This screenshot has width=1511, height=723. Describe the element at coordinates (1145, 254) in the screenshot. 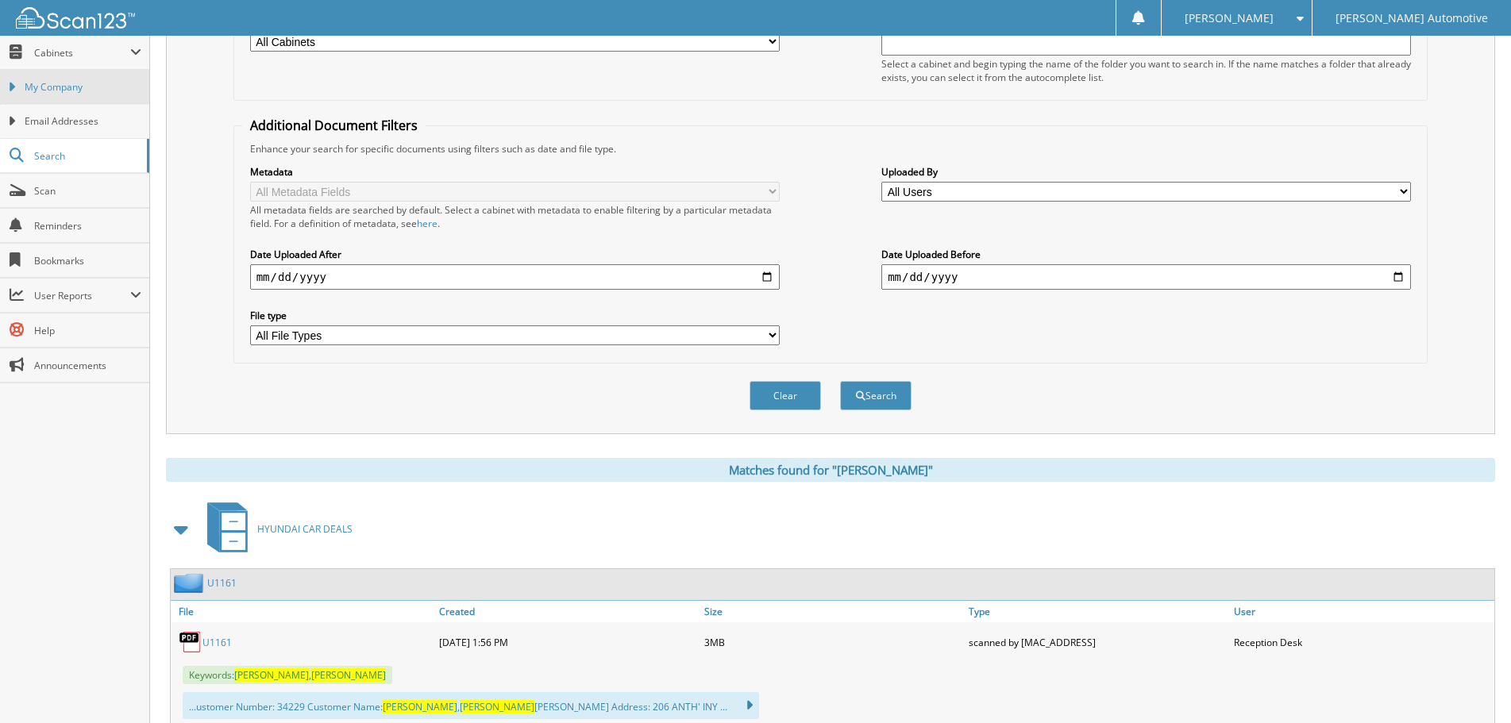

I see `label: Date Uploaded Before` at that location.